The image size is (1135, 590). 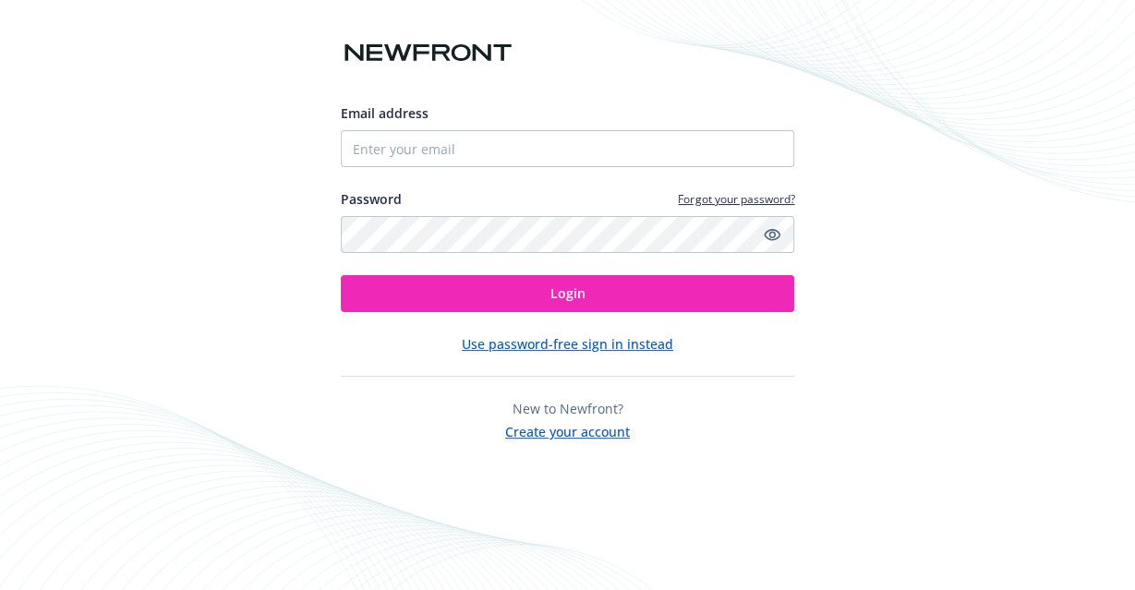 I want to click on span: Email address, so click(x=384, y=113).